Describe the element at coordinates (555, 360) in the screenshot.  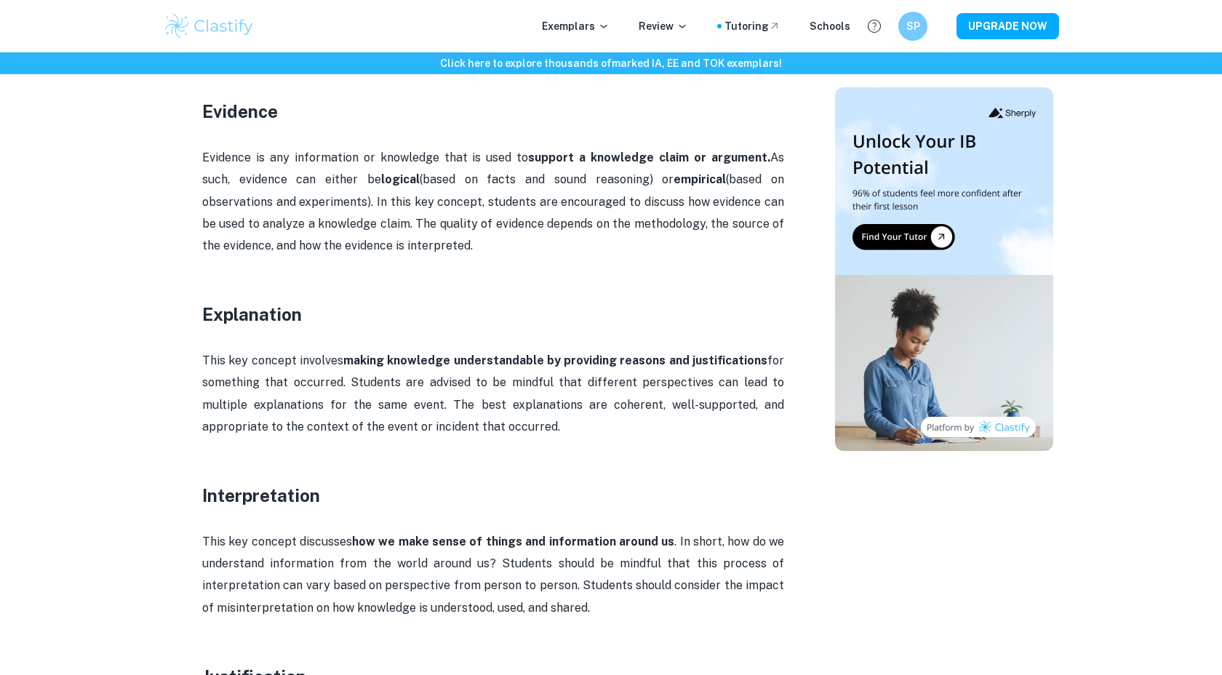
I see `strong: making knowledge understandable by providing reasons and justifications` at that location.